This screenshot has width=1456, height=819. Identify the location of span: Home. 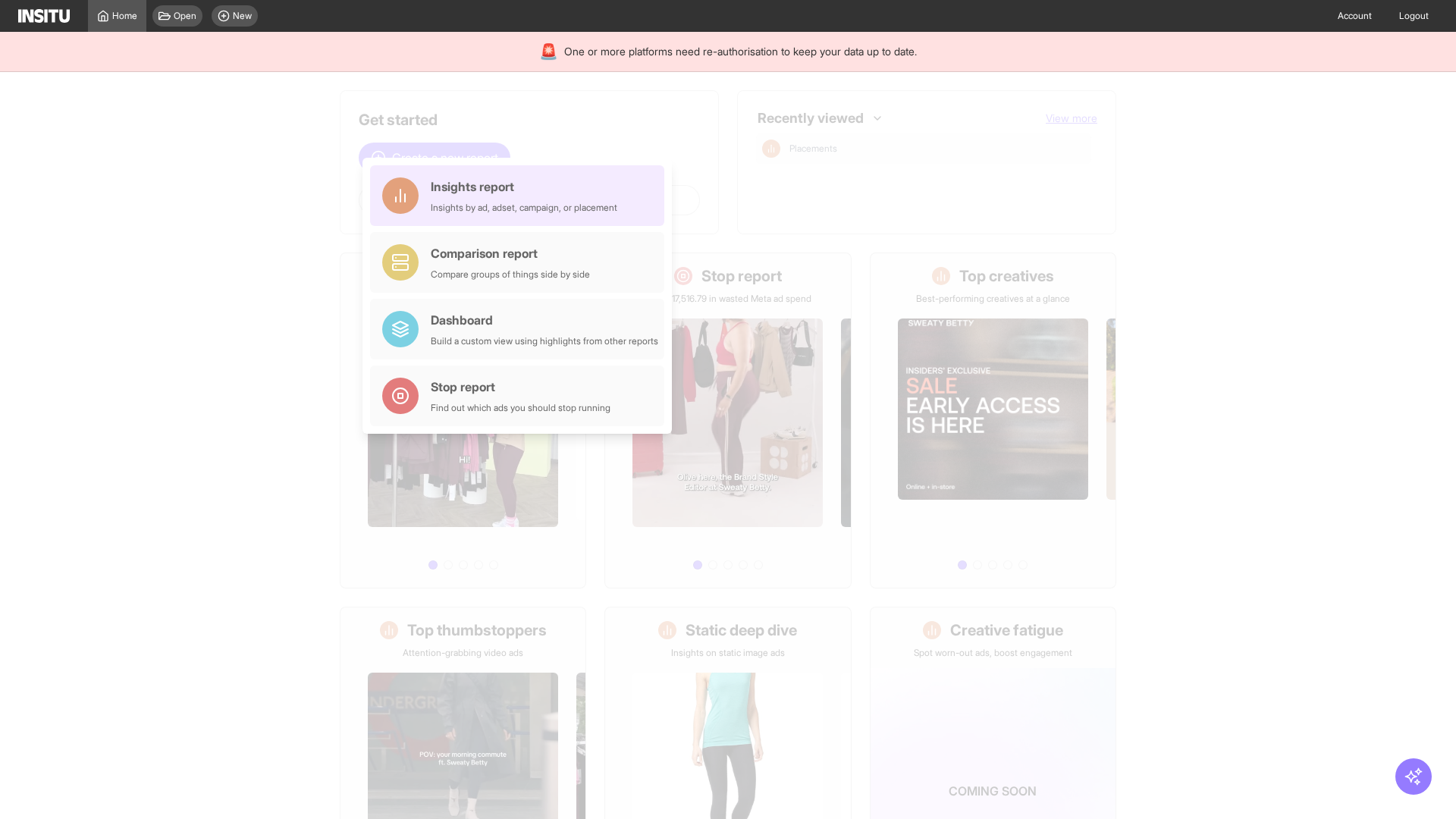
(124, 16).